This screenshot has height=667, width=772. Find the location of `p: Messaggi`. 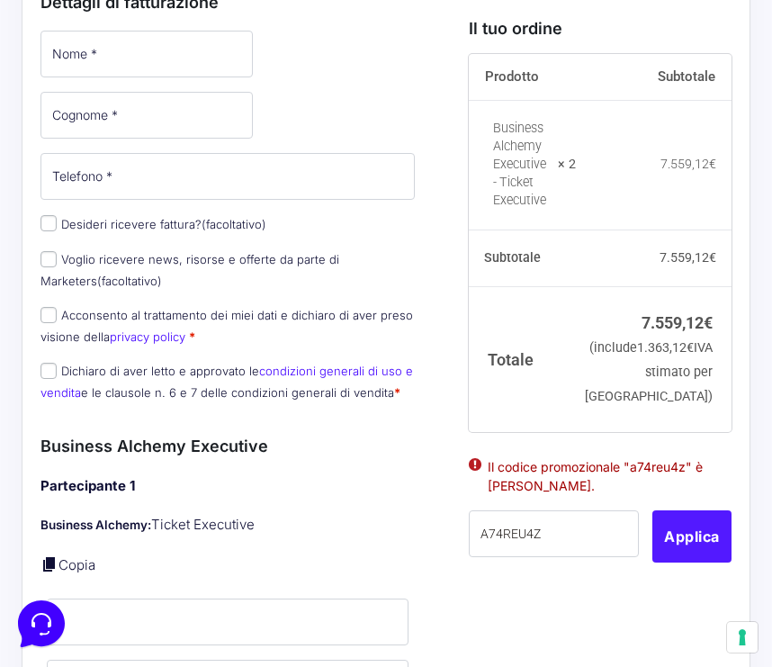

p: Messaggi is located at coordinates (180, 534).